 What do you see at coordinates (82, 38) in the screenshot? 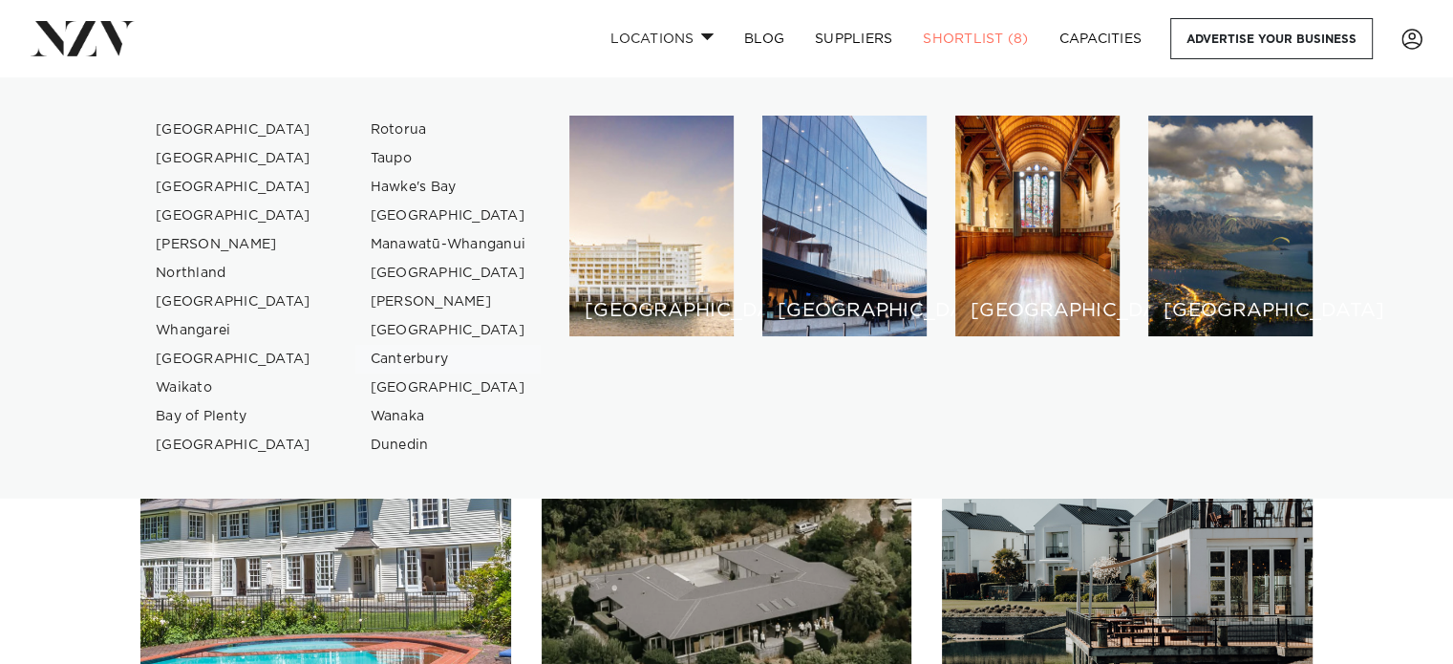
I see `img: nzv-logo.png` at bounding box center [82, 38].